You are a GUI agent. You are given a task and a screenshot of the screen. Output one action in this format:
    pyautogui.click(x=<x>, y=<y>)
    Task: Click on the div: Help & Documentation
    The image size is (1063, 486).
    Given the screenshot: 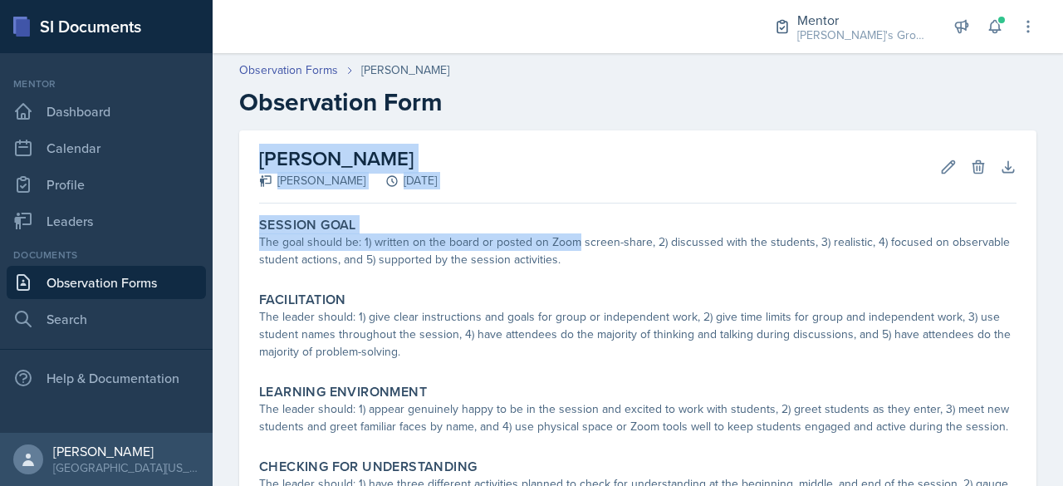 What is the action you would take?
    pyautogui.click(x=106, y=378)
    